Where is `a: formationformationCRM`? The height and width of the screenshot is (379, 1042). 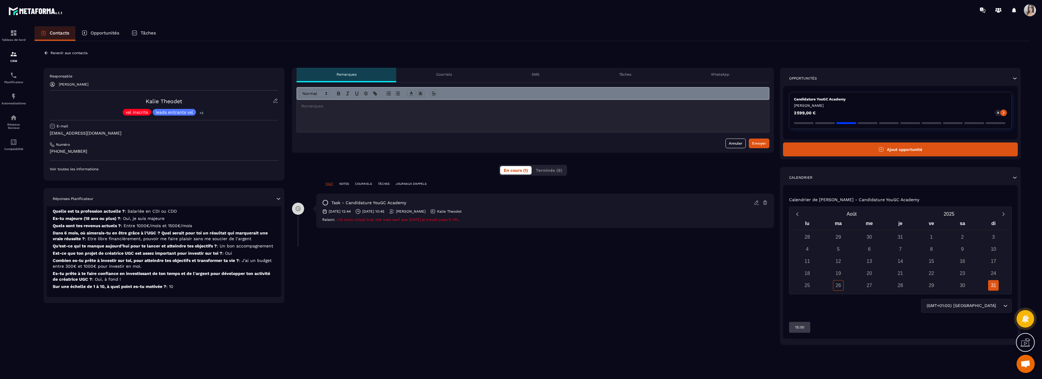
a: formationformationCRM is located at coordinates (14, 57).